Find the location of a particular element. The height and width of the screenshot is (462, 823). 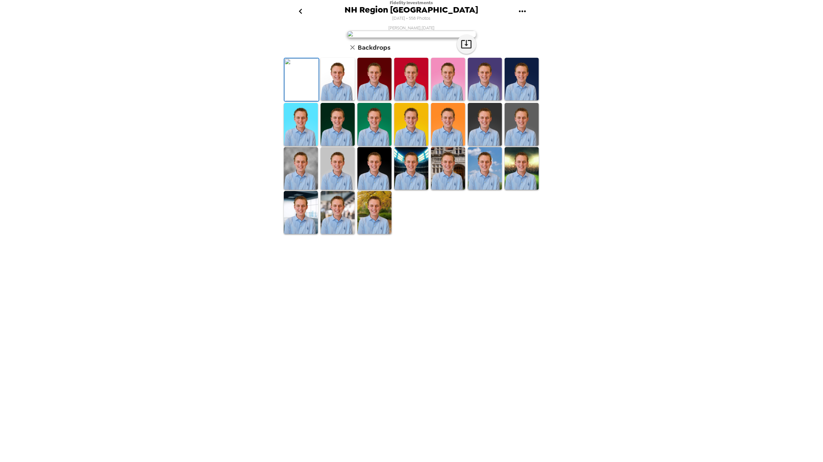

img: user is located at coordinates (412, 34).